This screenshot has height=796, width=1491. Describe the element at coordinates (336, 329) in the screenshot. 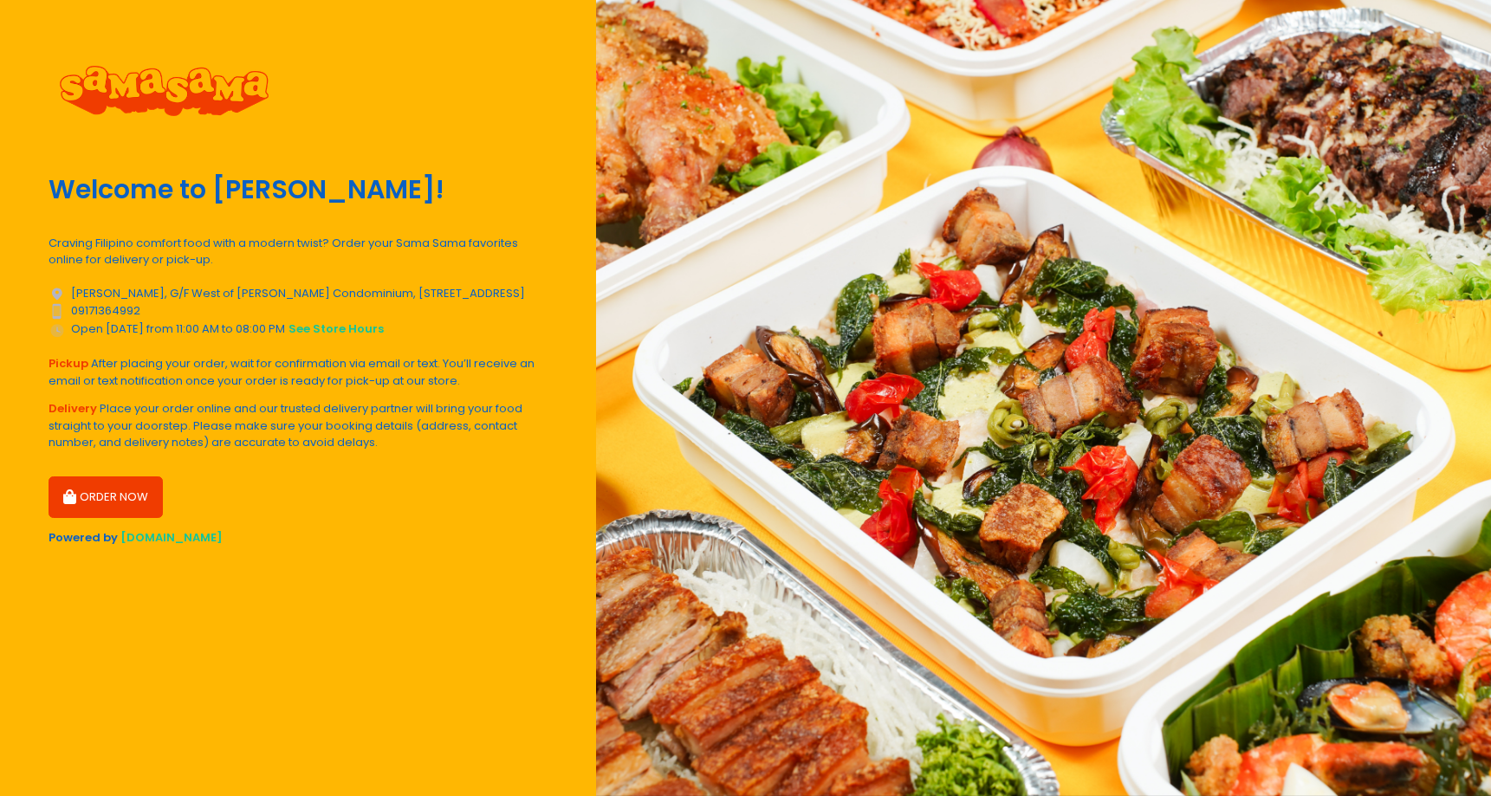

I see `button: see store hours` at that location.